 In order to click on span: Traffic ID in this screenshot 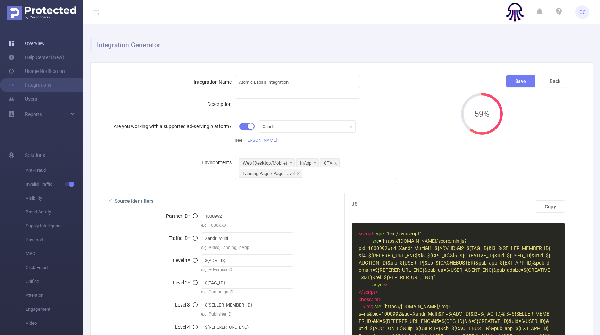, I will do `click(183, 238)`.